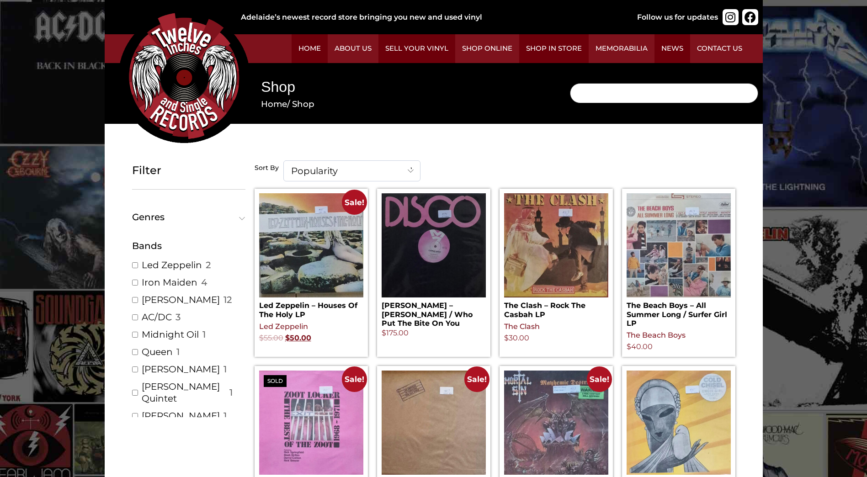 This screenshot has width=867, height=477. What do you see at coordinates (678, 17) in the screenshot?
I see `div: Follow us for updates` at bounding box center [678, 17].